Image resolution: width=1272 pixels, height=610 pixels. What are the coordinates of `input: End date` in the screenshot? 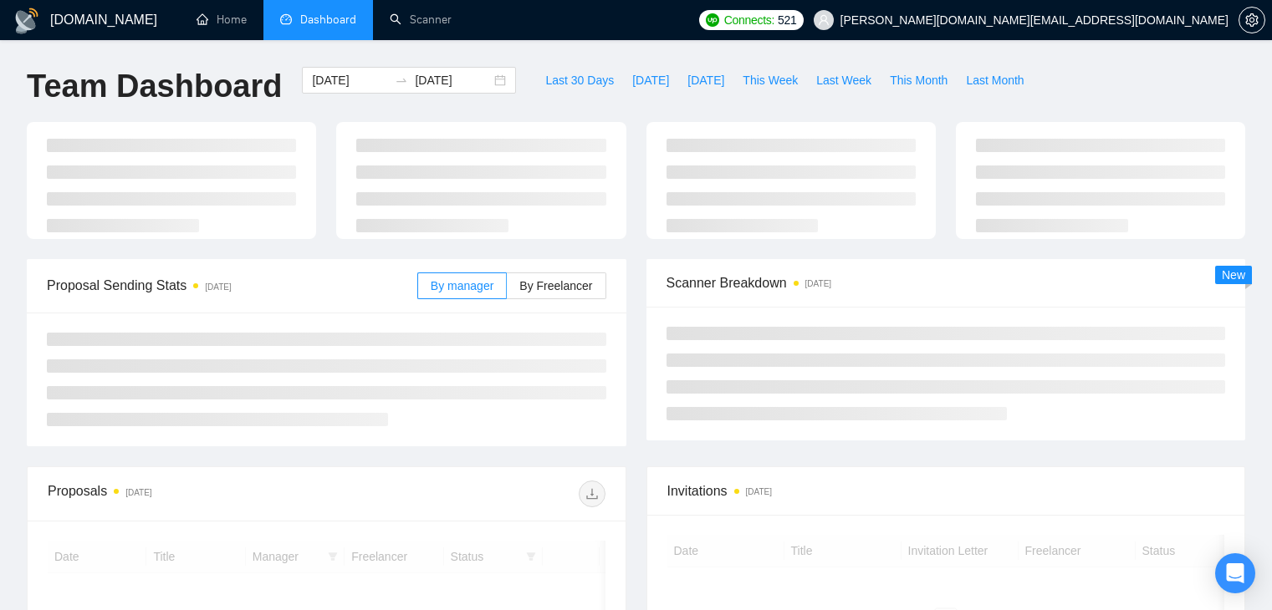 It's located at (452, 80).